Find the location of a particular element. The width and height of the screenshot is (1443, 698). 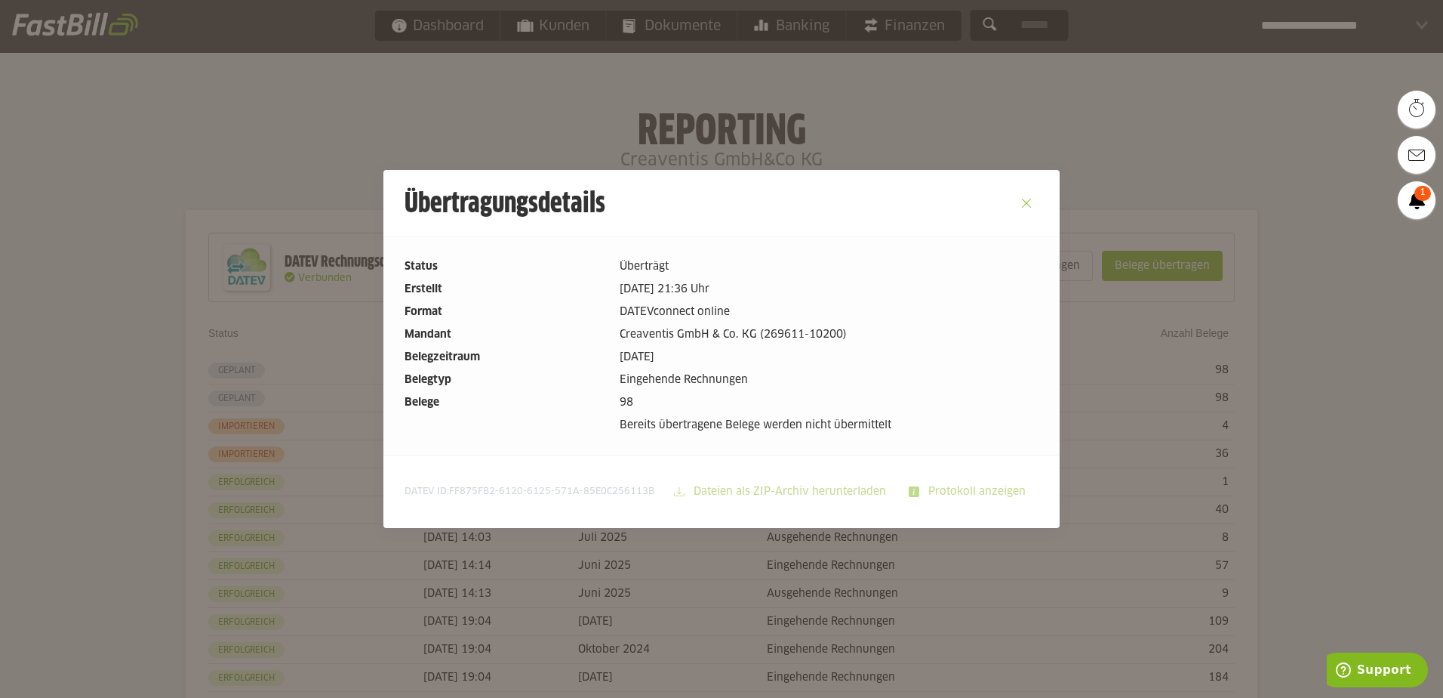

dt: Format is located at coordinates (506, 312).